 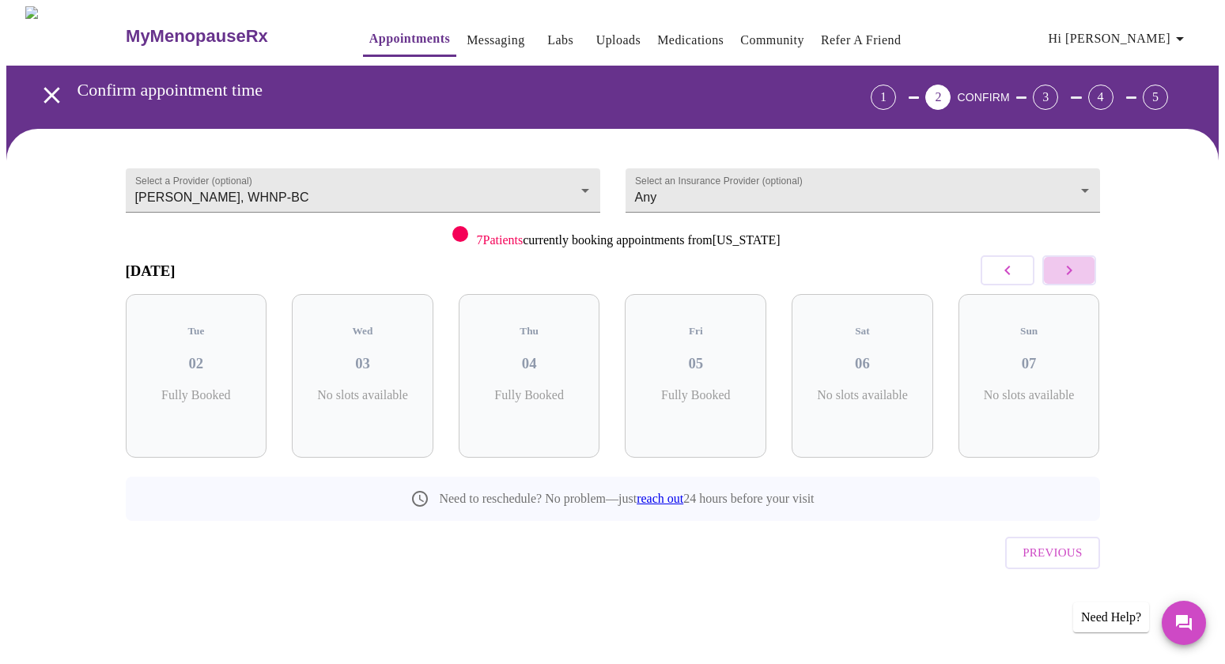 I want to click on h5: Sun, so click(x=1029, y=331).